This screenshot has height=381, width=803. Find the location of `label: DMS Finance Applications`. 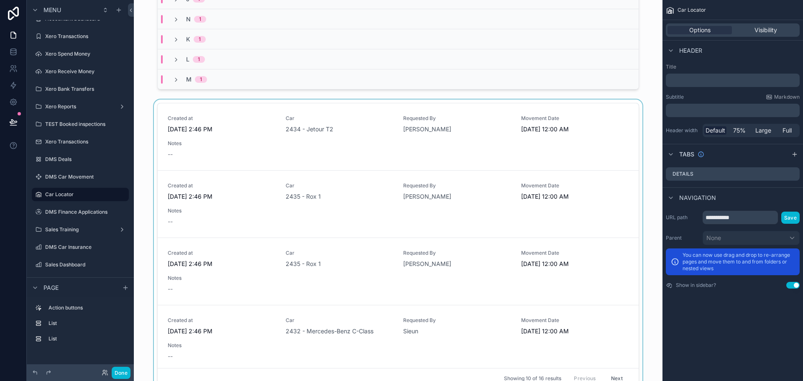

label: DMS Finance Applications is located at coordinates (86, 212).